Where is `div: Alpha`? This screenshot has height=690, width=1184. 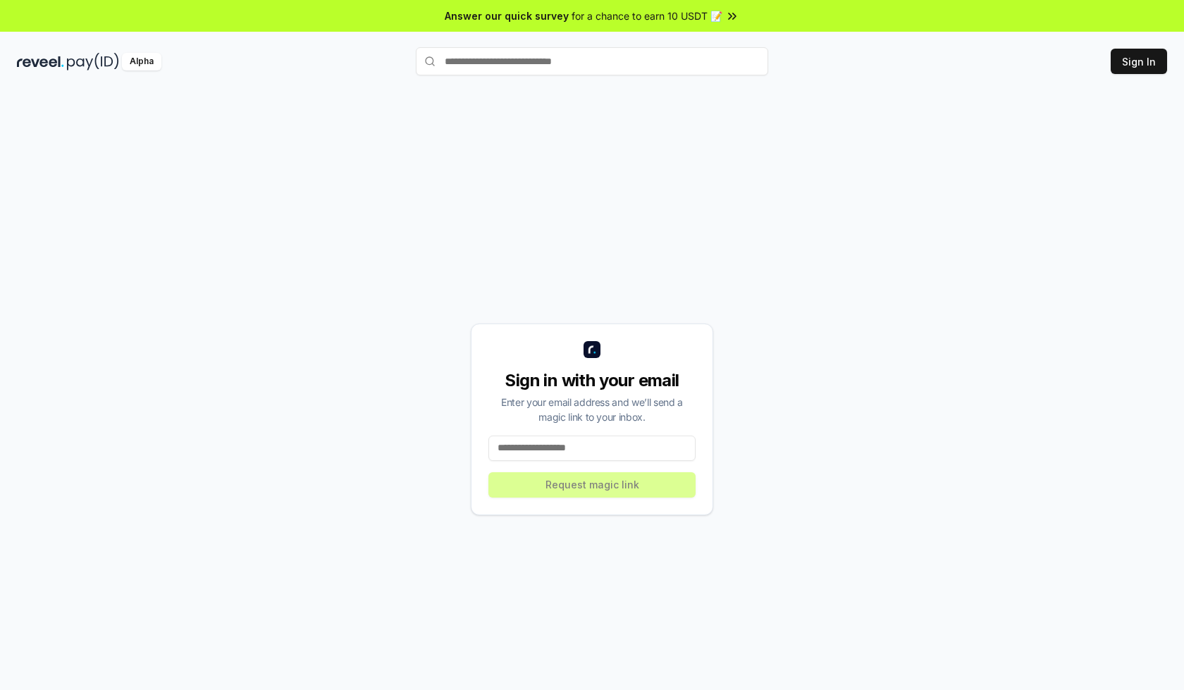 div: Alpha is located at coordinates (142, 61).